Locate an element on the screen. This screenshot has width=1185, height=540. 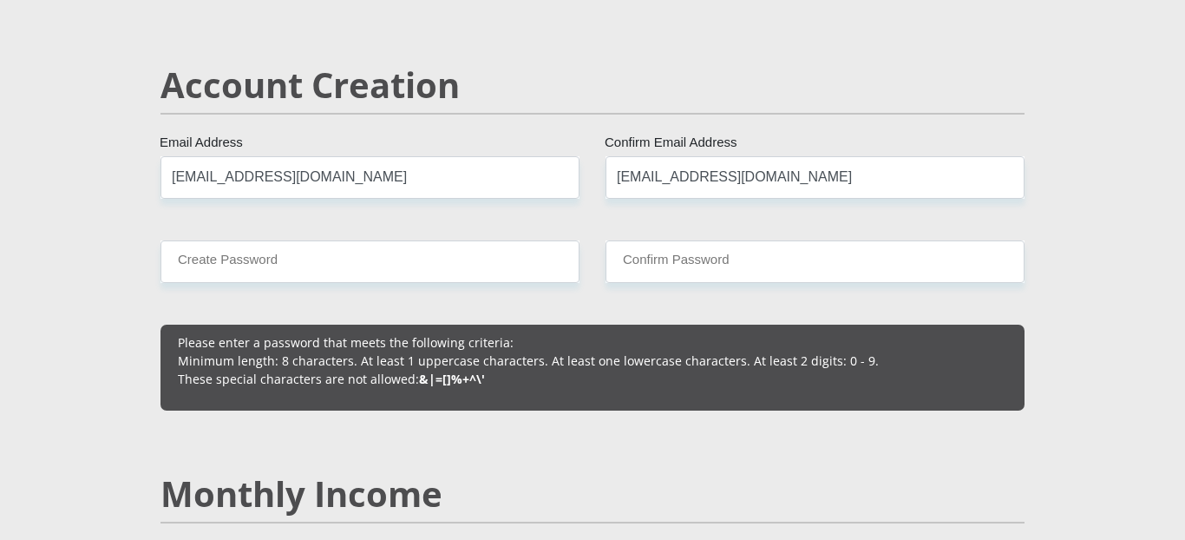
input: Email Address is located at coordinates (370, 177).